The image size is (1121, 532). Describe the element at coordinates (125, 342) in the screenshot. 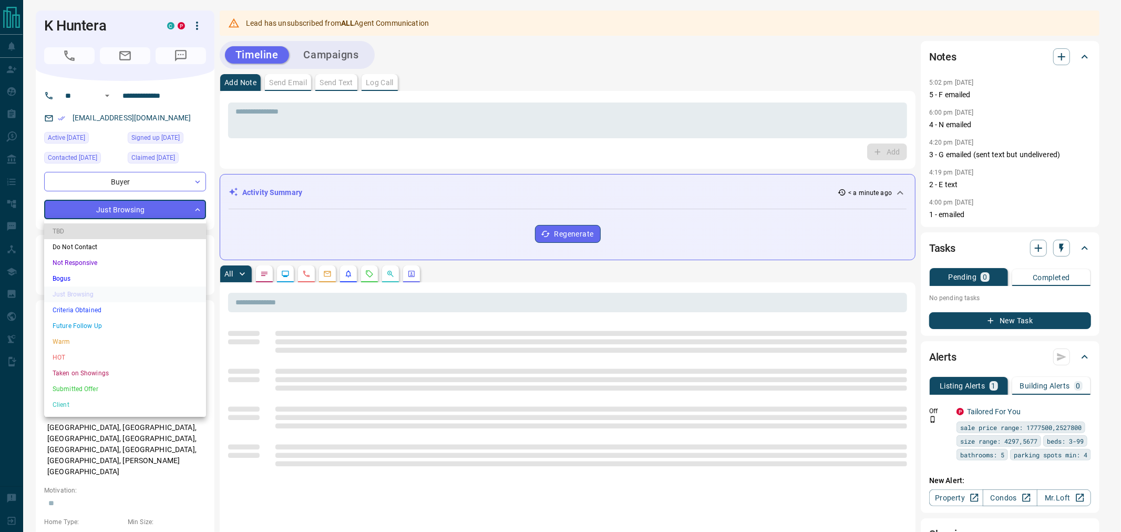

I see `li: Warm` at that location.